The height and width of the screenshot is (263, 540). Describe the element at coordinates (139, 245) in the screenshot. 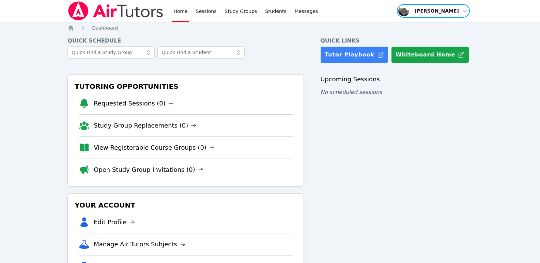

I see `a: Manage Air Tutors Subjects` at that location.